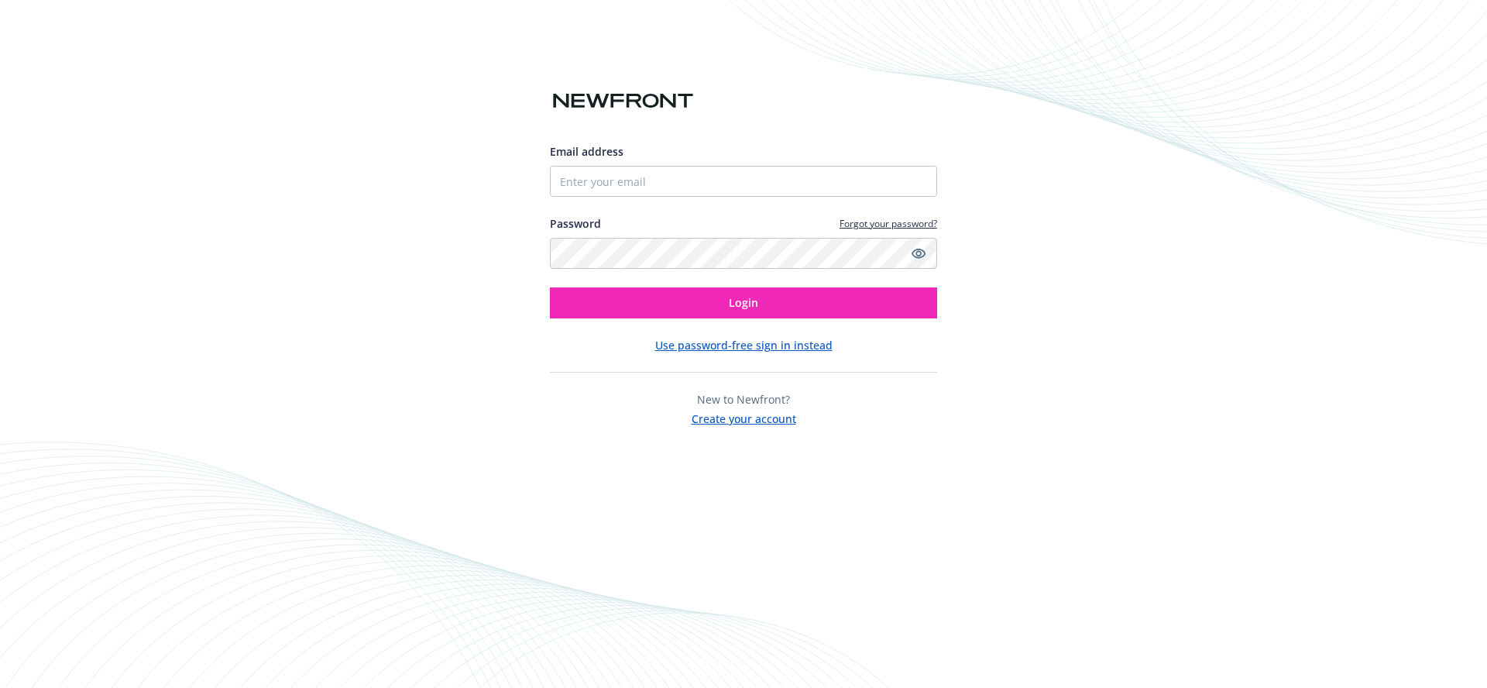 The width and height of the screenshot is (1487, 688). Describe the element at coordinates (888, 223) in the screenshot. I see `a: Forgot your password?` at that location.